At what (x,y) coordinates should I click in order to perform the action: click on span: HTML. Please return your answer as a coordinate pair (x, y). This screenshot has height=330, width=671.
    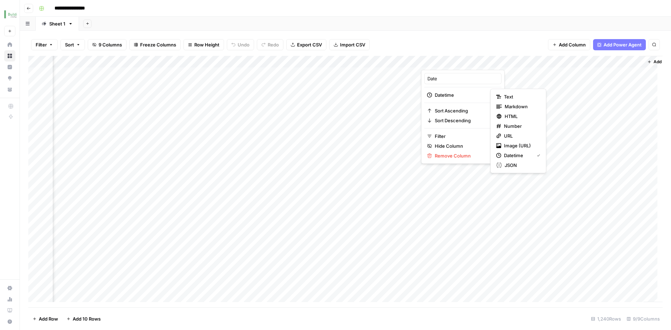
    Looking at the image, I should click on (521, 116).